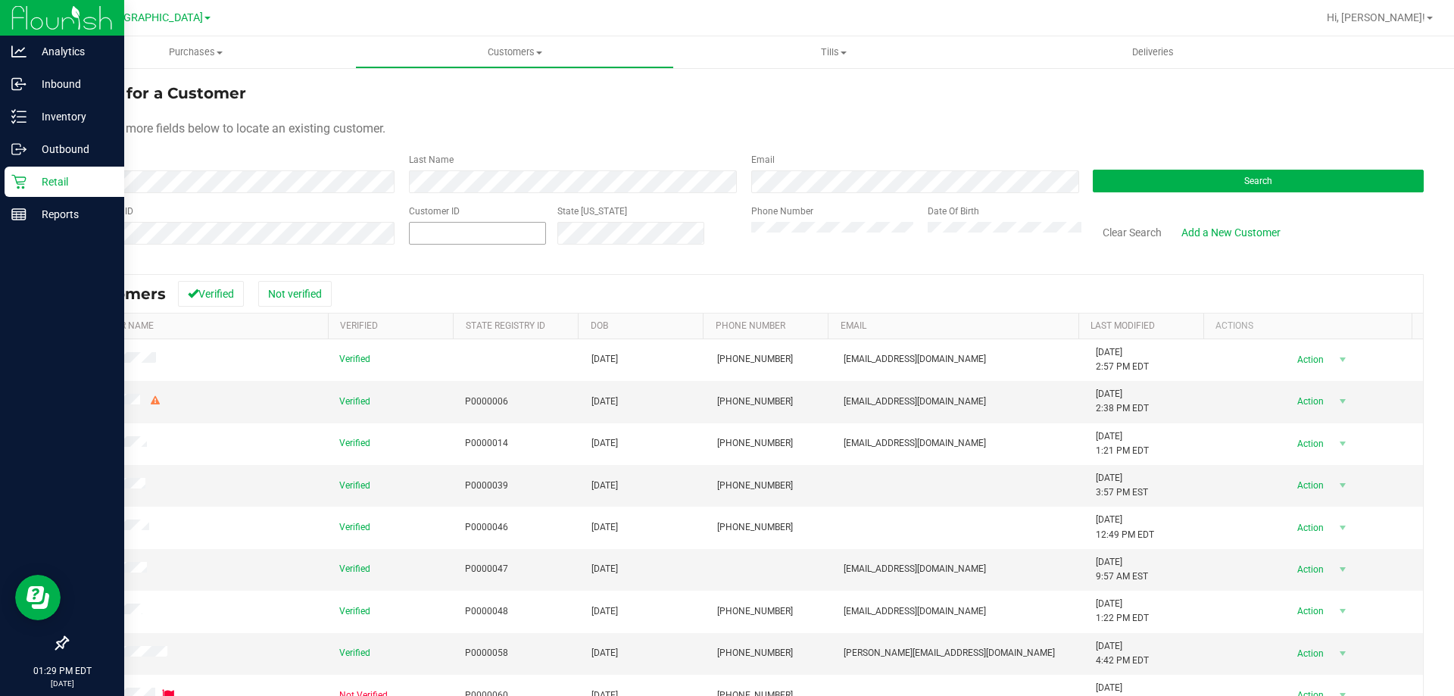 The height and width of the screenshot is (696, 1454). Describe the element at coordinates (486, 443) in the screenshot. I see `span: P0000014` at that location.